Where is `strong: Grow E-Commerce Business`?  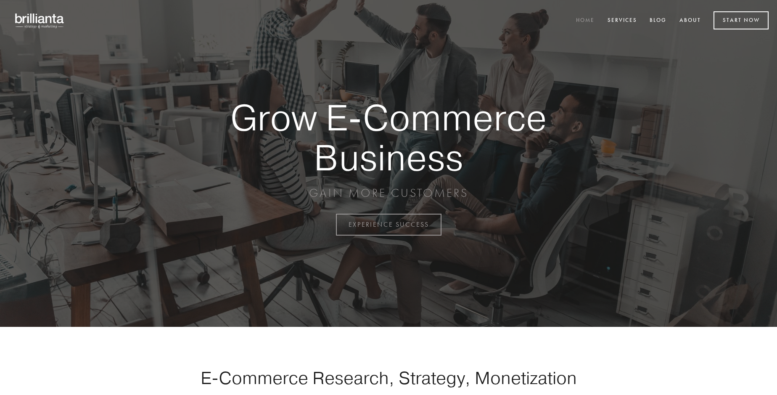 strong: Grow E-Commerce Business is located at coordinates (389, 137).